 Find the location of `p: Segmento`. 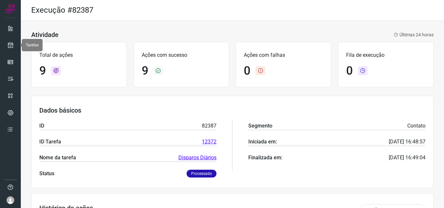

p: Segmento is located at coordinates (260, 126).